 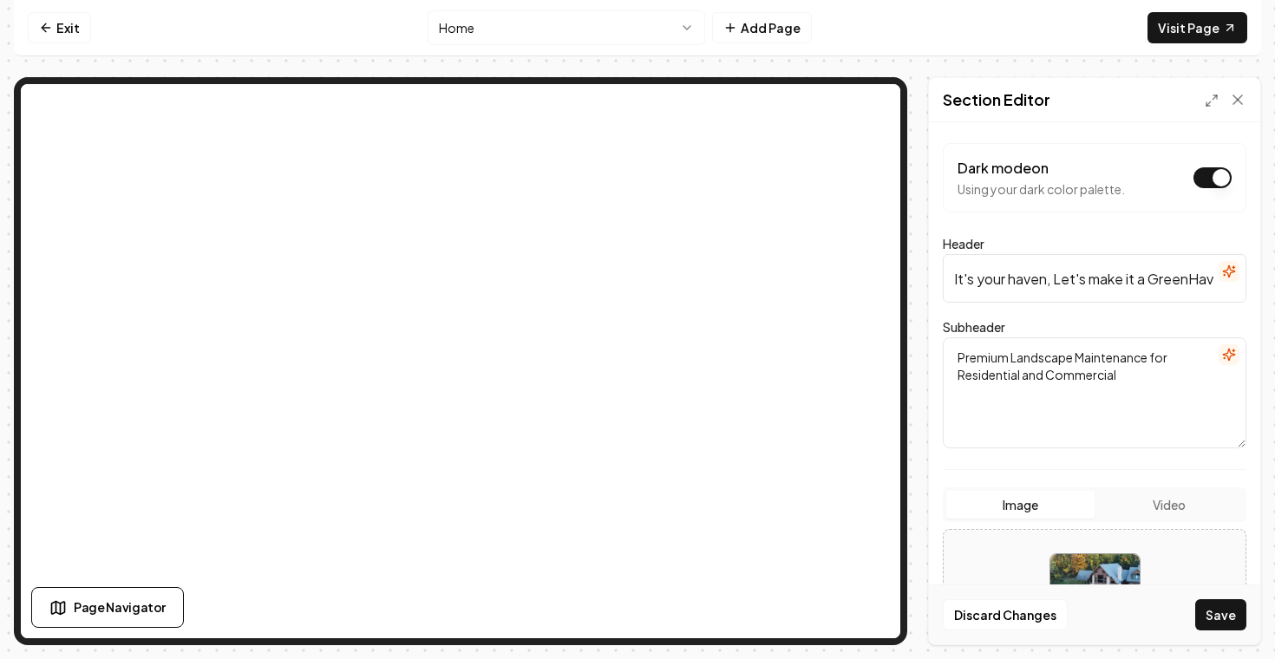 What do you see at coordinates (108, 607) in the screenshot?
I see `button: Page Navigator` at bounding box center [108, 607].